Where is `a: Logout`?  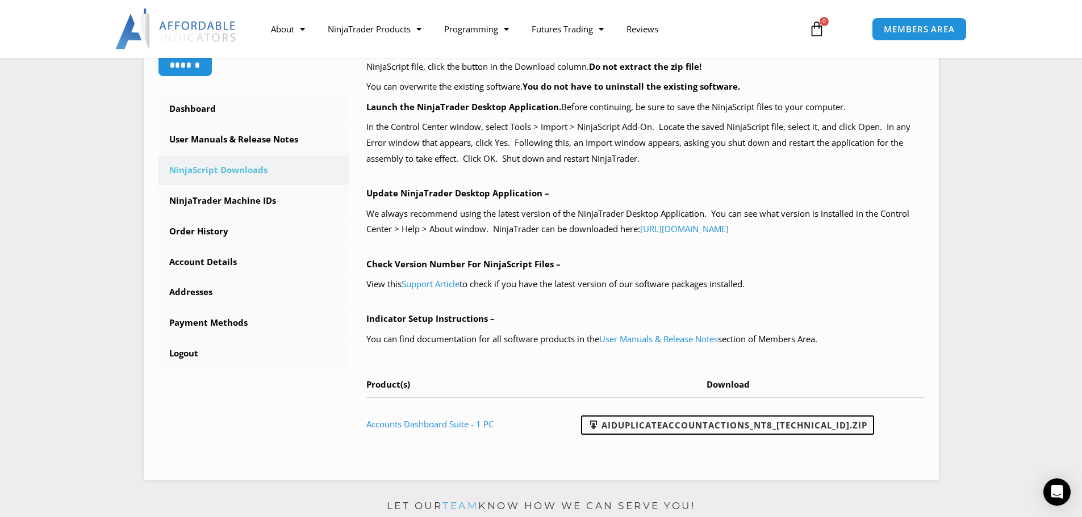 a: Logout is located at coordinates (254, 354).